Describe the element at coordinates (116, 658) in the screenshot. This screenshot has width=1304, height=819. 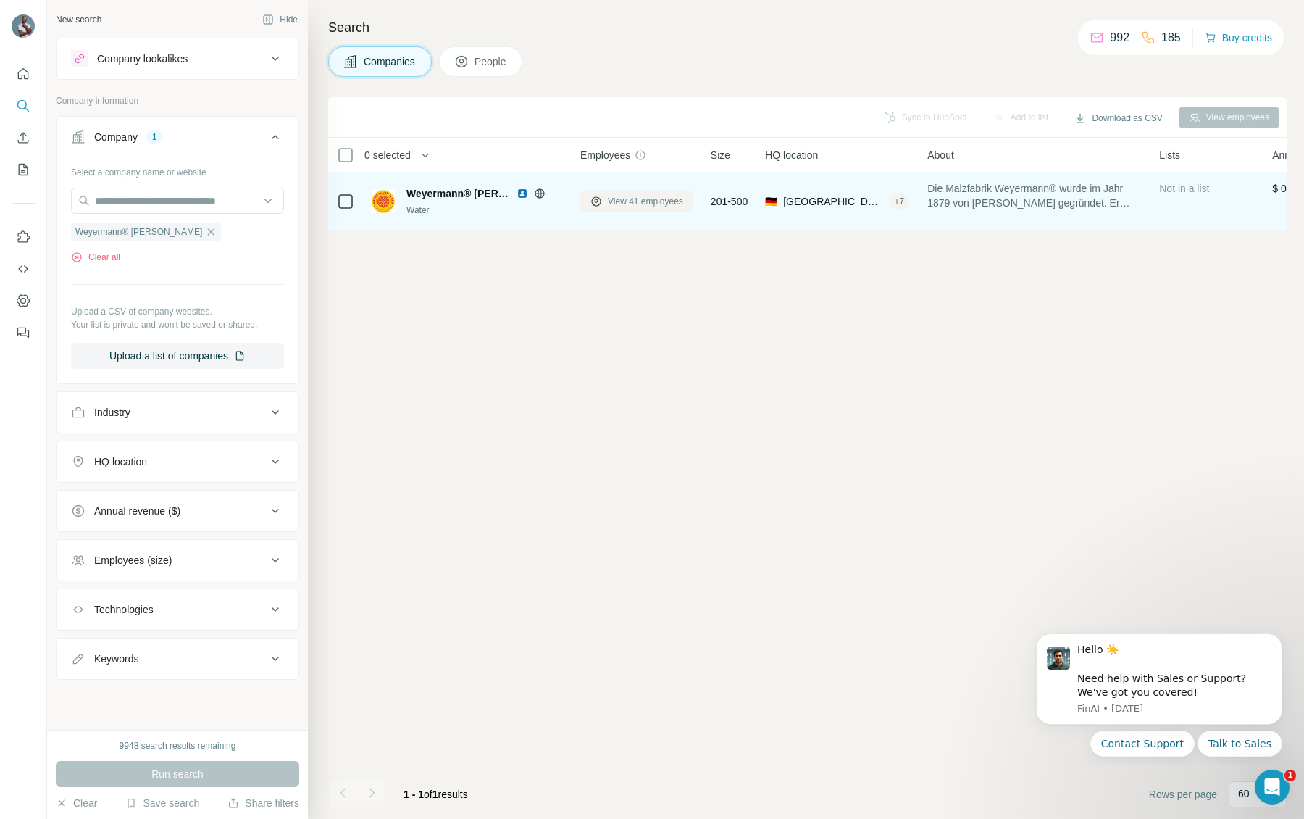
I see `div: Keywords` at that location.